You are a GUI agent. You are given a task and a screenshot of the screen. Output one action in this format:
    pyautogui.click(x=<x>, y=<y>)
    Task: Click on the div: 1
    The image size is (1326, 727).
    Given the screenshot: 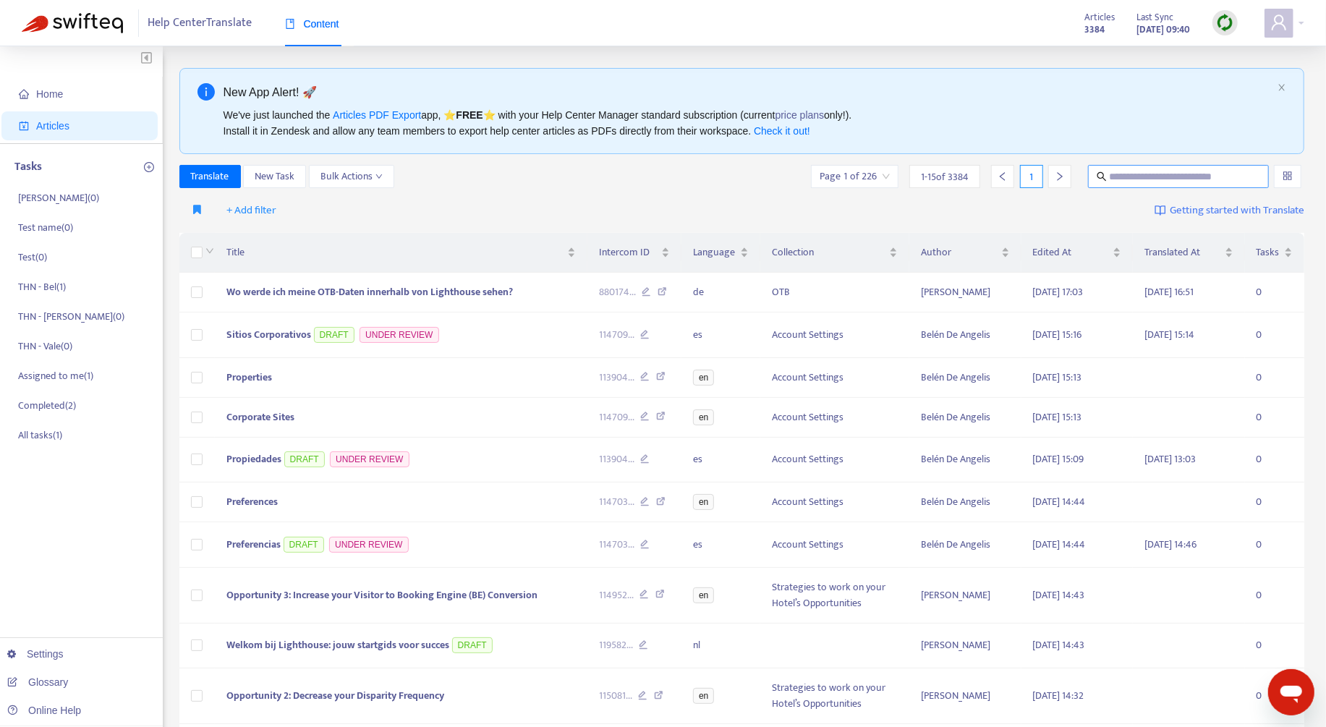 What is the action you would take?
    pyautogui.click(x=1032, y=177)
    